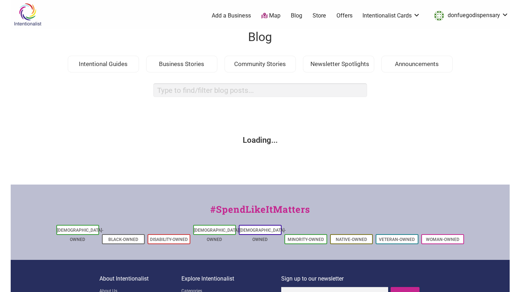 Image resolution: width=520 pixels, height=292 pixels. What do you see at coordinates (397, 239) in the screenshot?
I see `a: Veteran-Owned` at bounding box center [397, 239].